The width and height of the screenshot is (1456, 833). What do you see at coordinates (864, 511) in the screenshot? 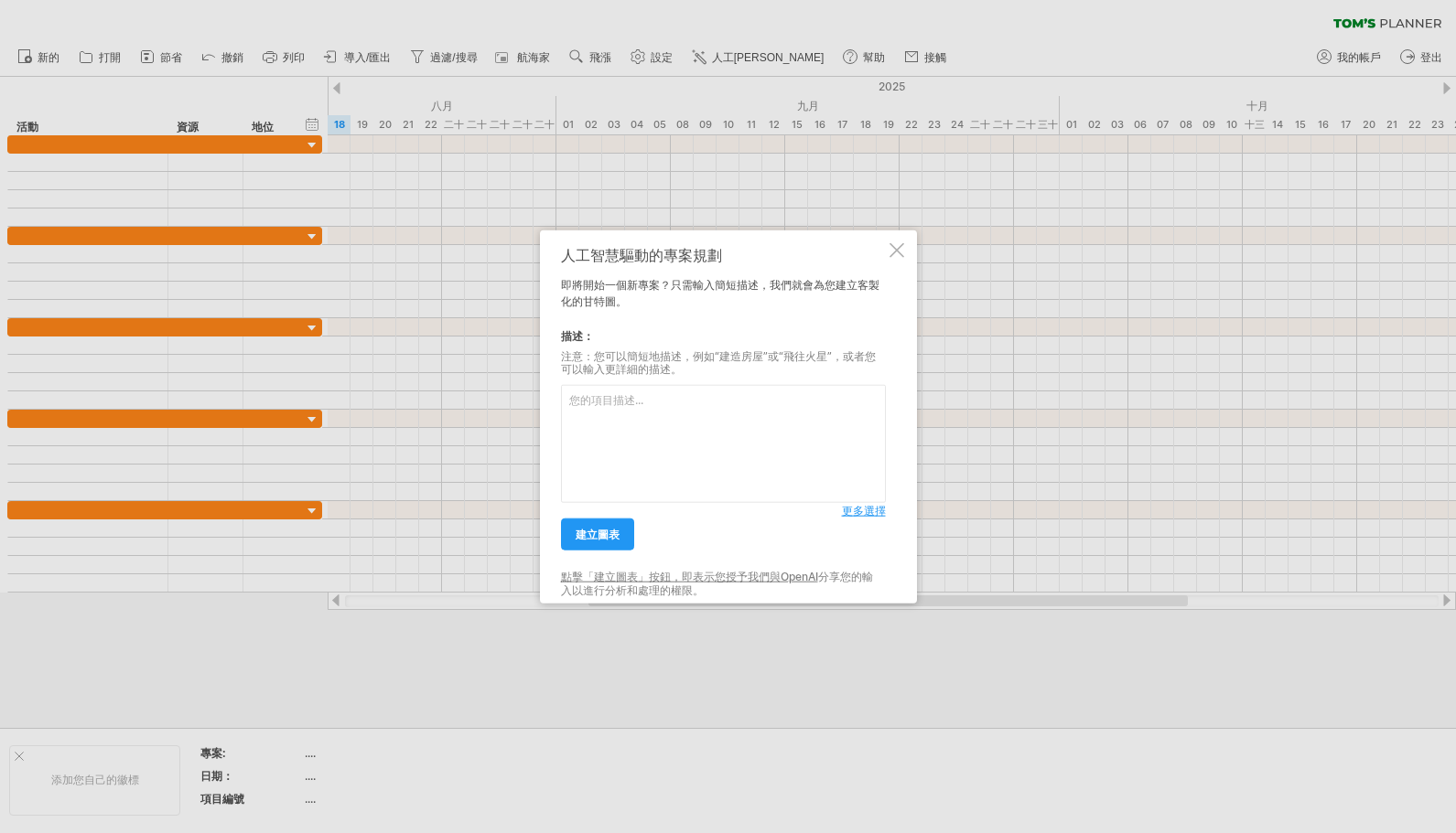
I see `a: 更多選擇` at bounding box center [864, 511].